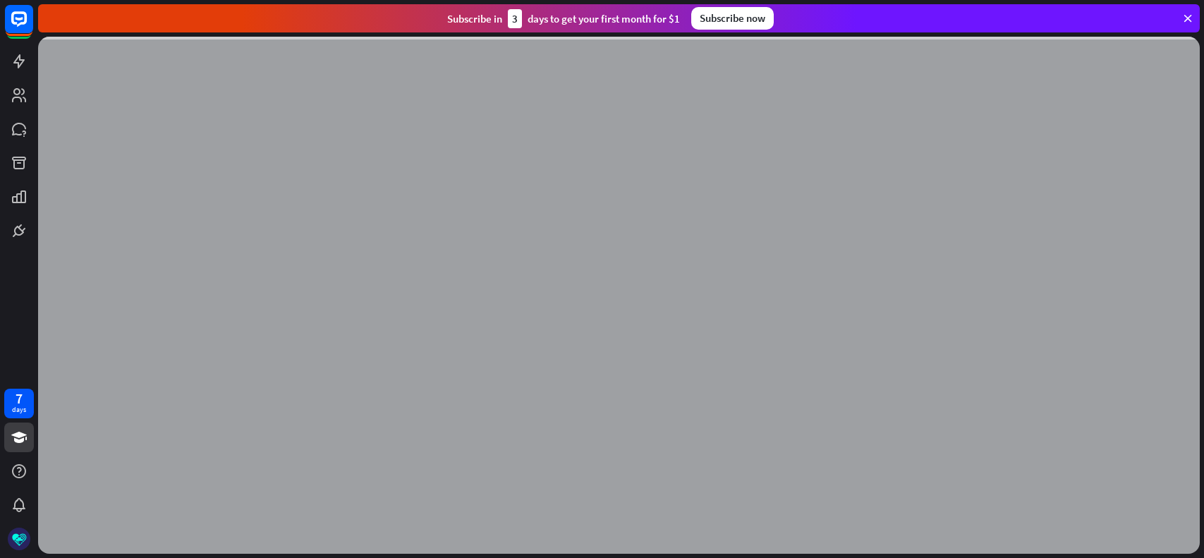  What do you see at coordinates (19, 404) in the screenshot?
I see `a: 7 days` at bounding box center [19, 404].